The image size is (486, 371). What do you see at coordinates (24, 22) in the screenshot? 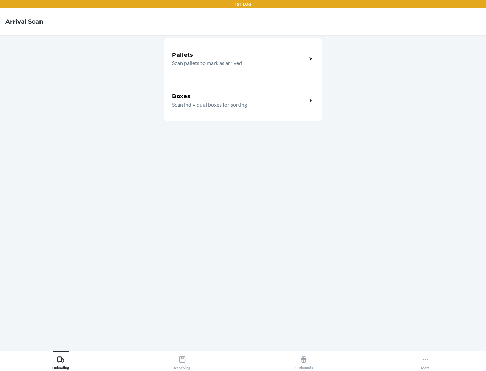
I see `h4: Arrival Scan` at bounding box center [24, 22].